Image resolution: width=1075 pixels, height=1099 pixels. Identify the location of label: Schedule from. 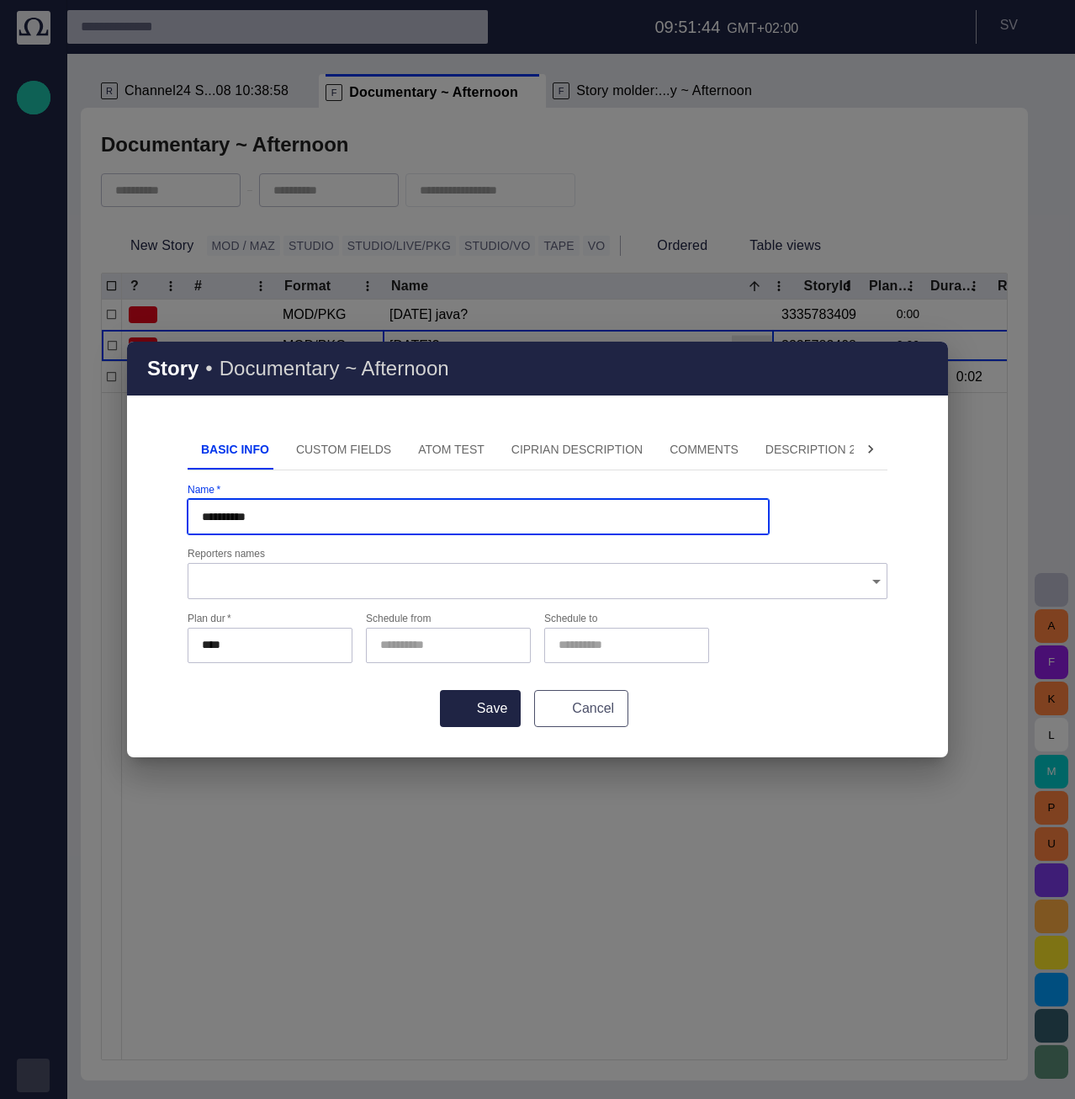
(398, 617).